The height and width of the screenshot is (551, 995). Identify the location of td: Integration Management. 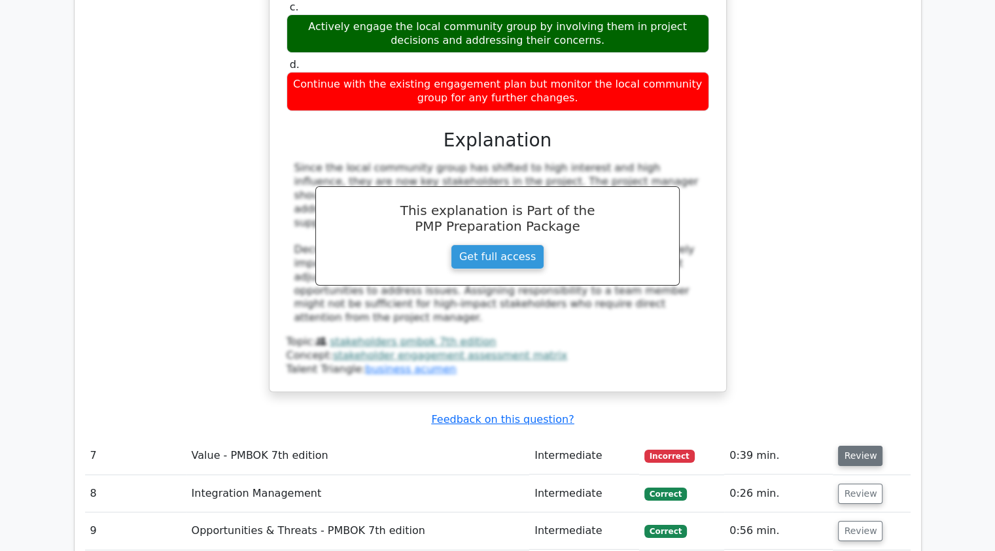
(358, 494).